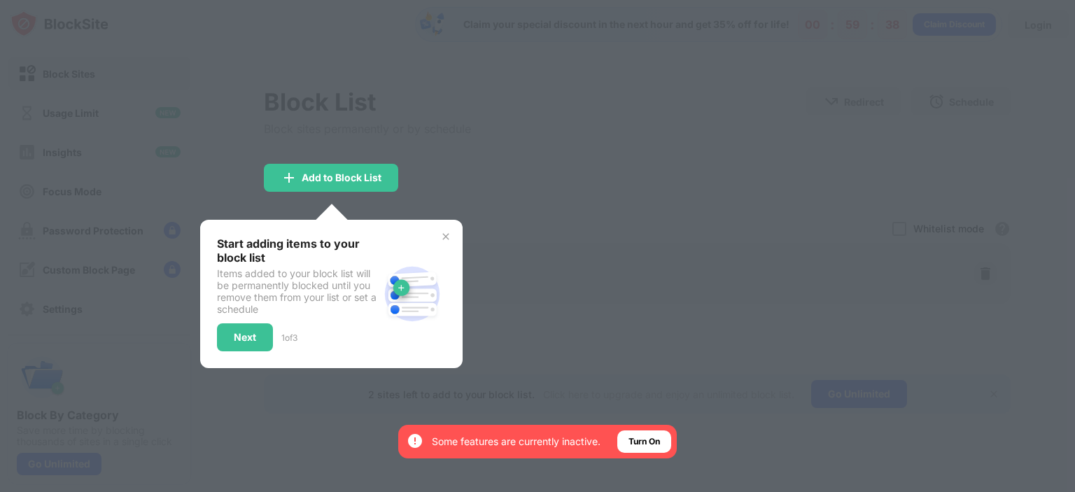 The image size is (1075, 492). I want to click on img: block-site.svg, so click(412, 294).